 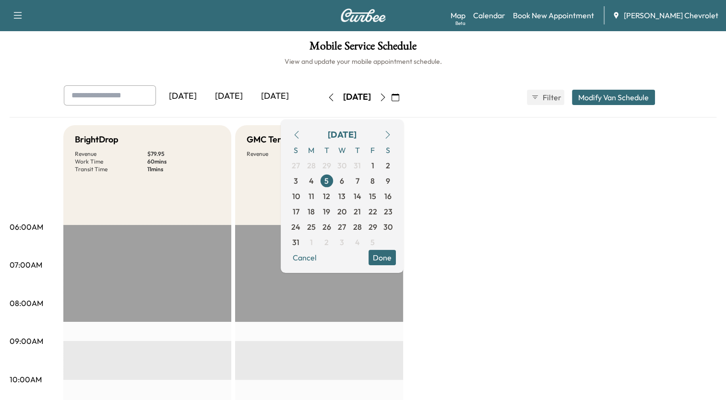 What do you see at coordinates (296, 196) in the screenshot?
I see `span: 10` at bounding box center [296, 196].